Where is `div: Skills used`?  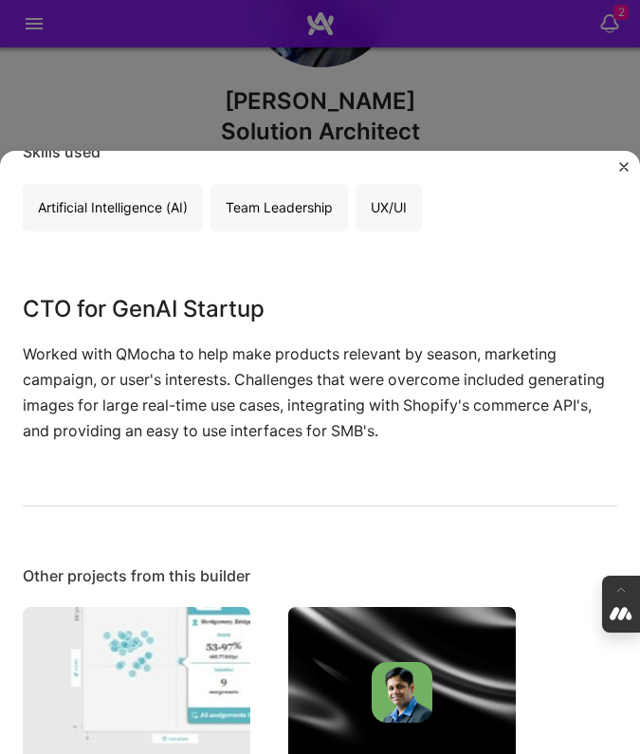 div: Skills used is located at coordinates (320, 152).